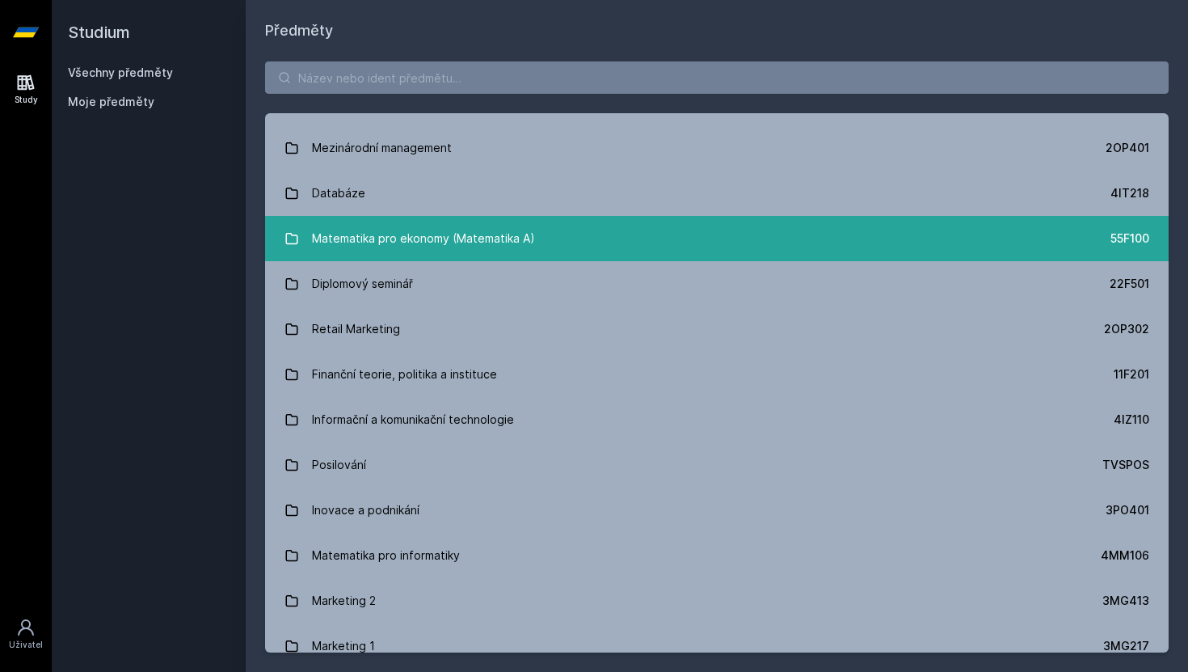  Describe the element at coordinates (717, 555) in the screenshot. I see `a: Matematika pro informatiky 4MM106` at that location.